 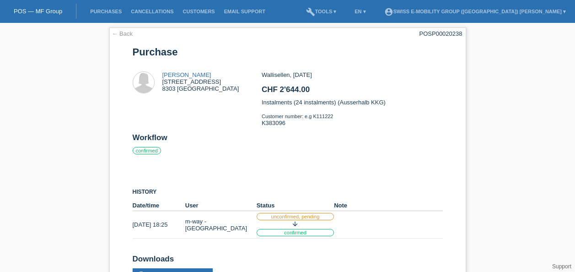 I want to click on i: account_circle, so click(x=389, y=12).